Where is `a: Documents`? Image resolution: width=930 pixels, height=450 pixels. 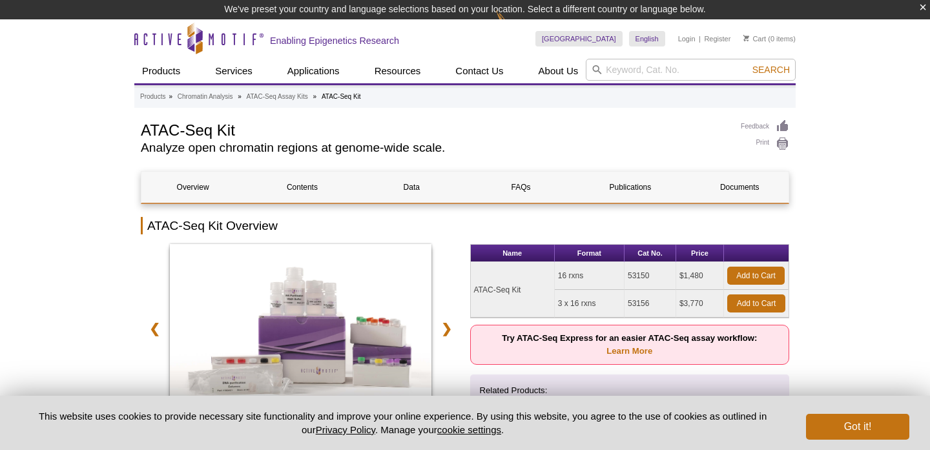 a: Documents is located at coordinates (740, 187).